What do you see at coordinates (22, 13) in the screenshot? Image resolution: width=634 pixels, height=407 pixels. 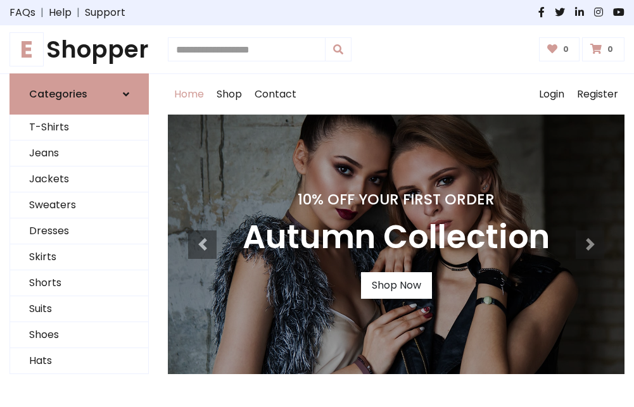 I see `a: FAQs` at bounding box center [22, 13].